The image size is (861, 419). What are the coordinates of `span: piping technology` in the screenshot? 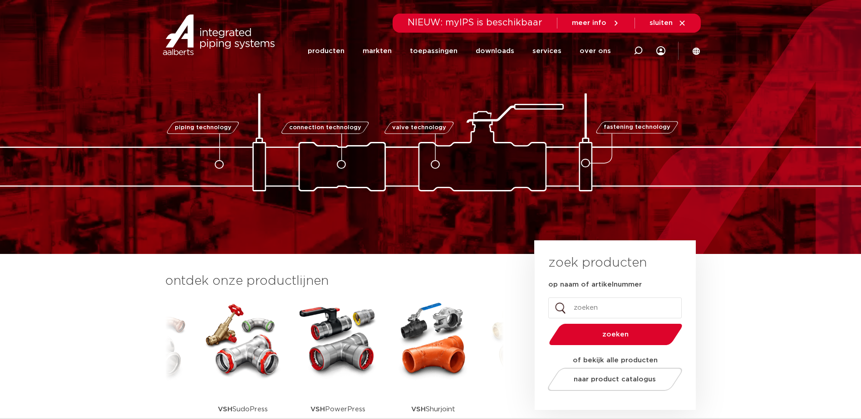 It's located at (203, 128).